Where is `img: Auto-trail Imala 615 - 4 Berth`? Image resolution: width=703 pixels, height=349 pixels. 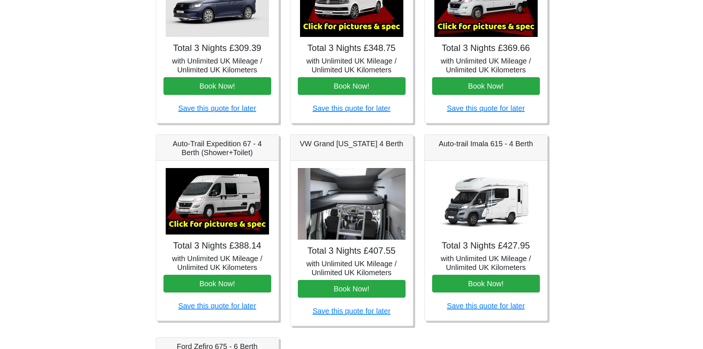
img: Auto-trail Imala 615 - 4 Berth is located at coordinates (486, 201).